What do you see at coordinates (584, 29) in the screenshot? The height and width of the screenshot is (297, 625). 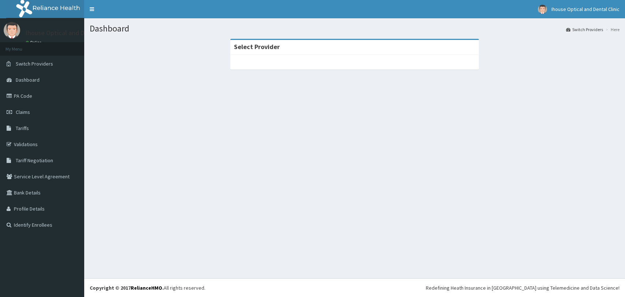 I see `a: Switch Providers` at bounding box center [584, 29].